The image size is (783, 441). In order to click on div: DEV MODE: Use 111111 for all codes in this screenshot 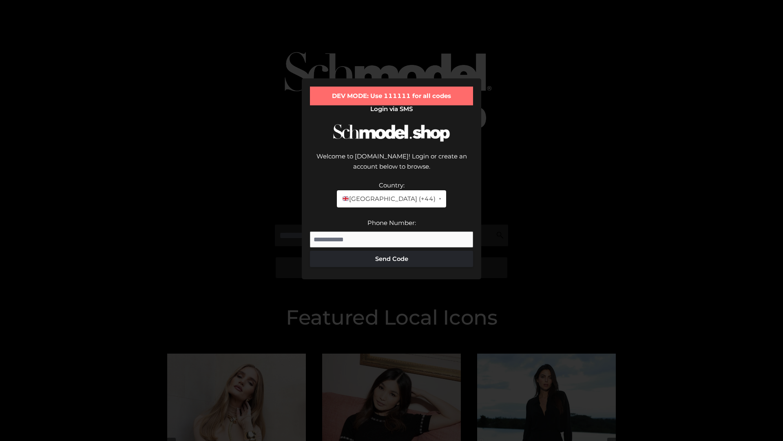, I will do `click(392, 96)`.